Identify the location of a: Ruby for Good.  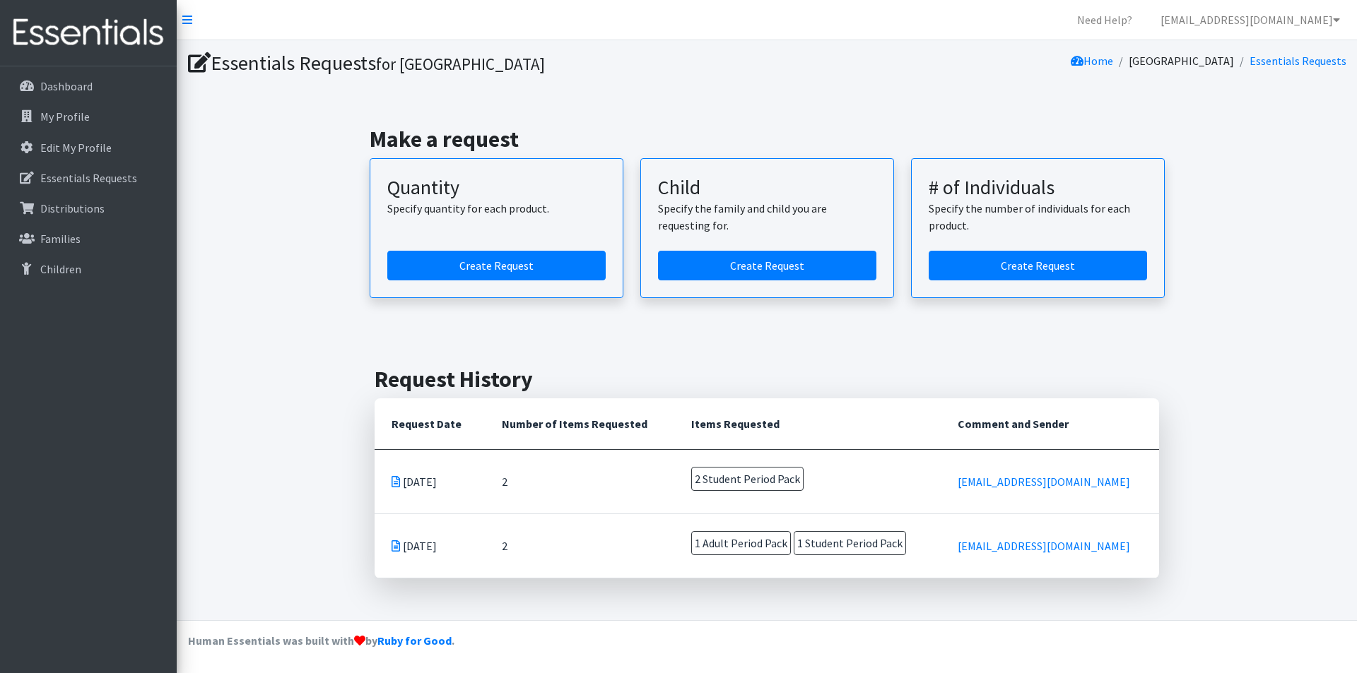
(414, 641).